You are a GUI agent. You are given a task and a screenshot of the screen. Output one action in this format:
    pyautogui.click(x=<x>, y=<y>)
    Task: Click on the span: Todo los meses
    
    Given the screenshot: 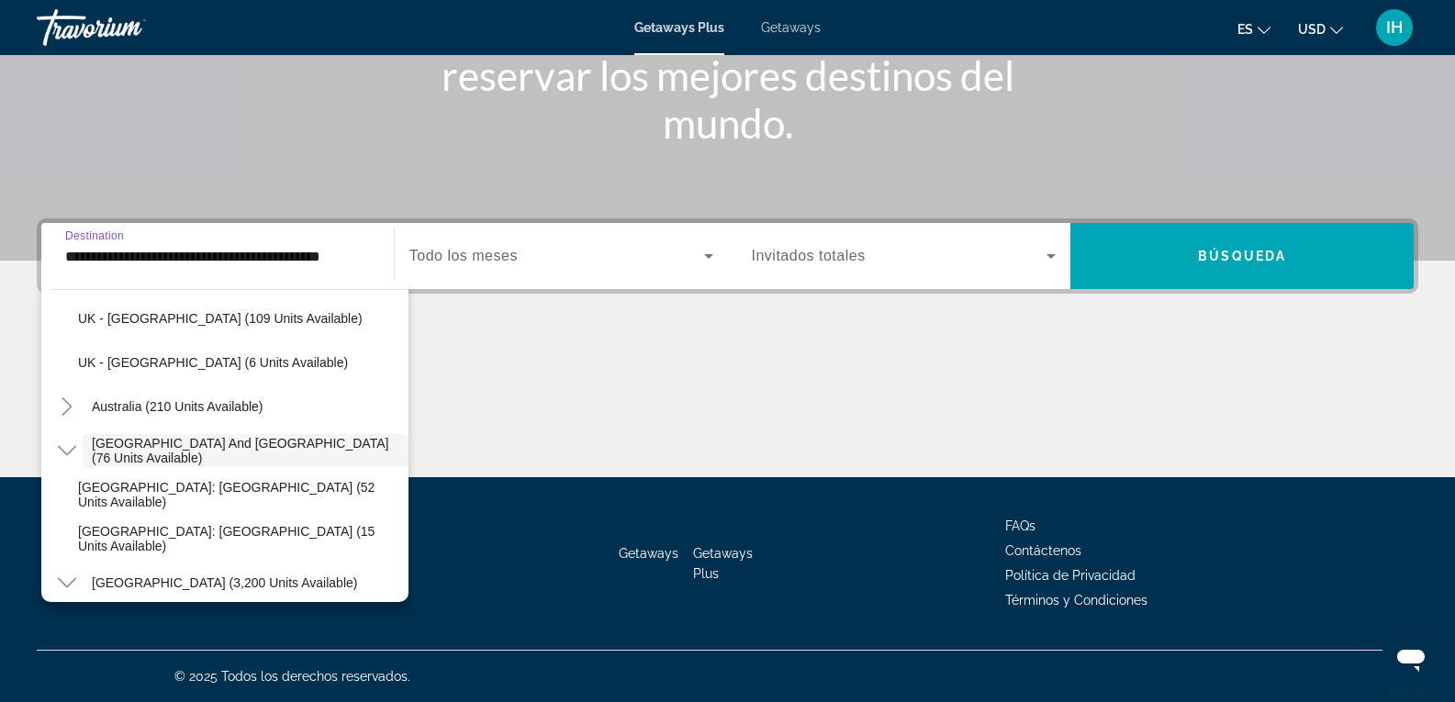 What is the action you would take?
    pyautogui.click(x=464, y=255)
    